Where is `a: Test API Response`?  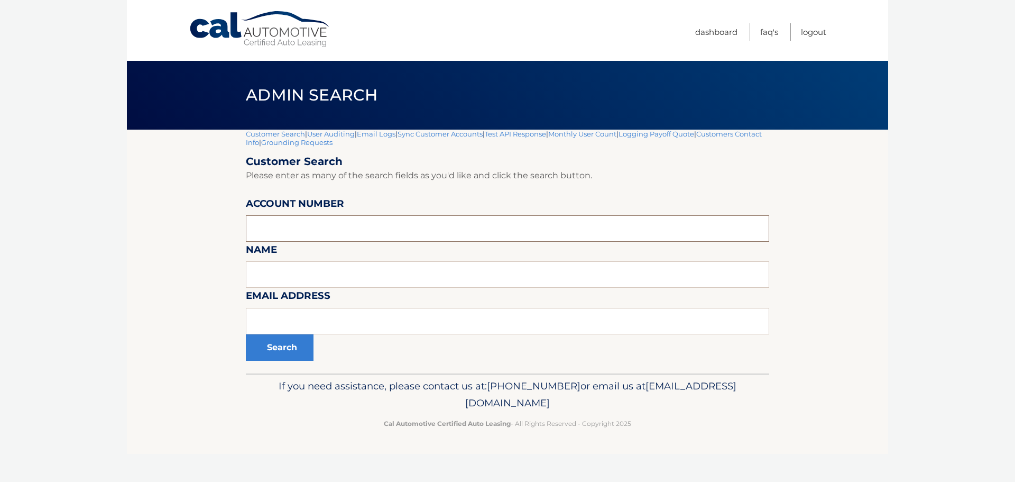 a: Test API Response is located at coordinates (515, 134).